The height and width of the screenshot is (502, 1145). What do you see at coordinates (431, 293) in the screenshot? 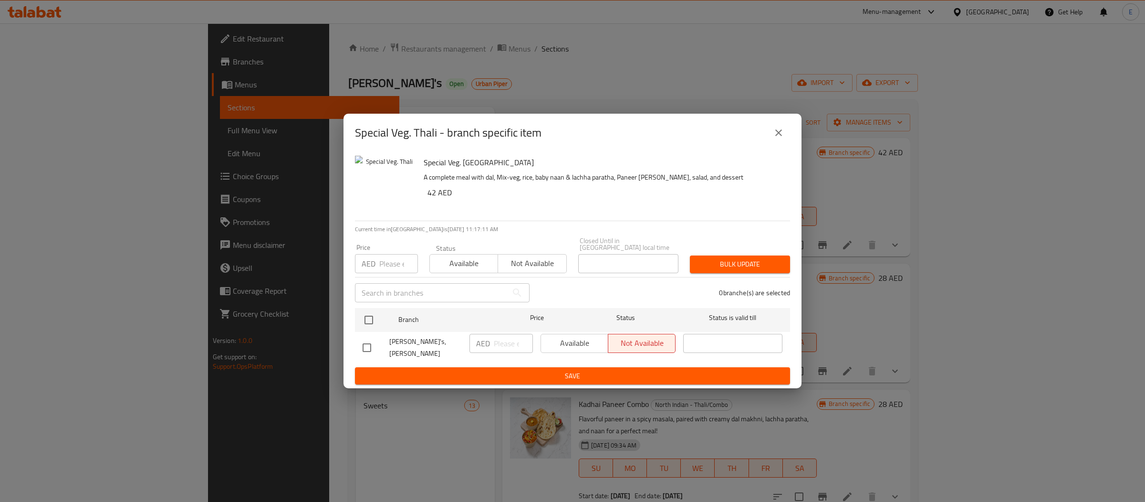
I see `input: Search in branches` at bounding box center [431, 293].